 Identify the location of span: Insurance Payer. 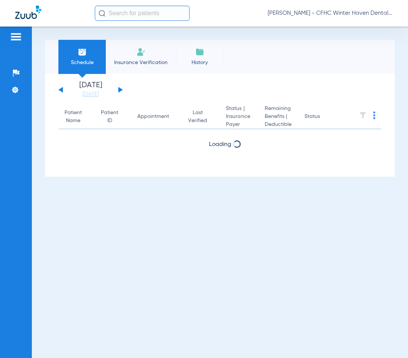
(239, 121).